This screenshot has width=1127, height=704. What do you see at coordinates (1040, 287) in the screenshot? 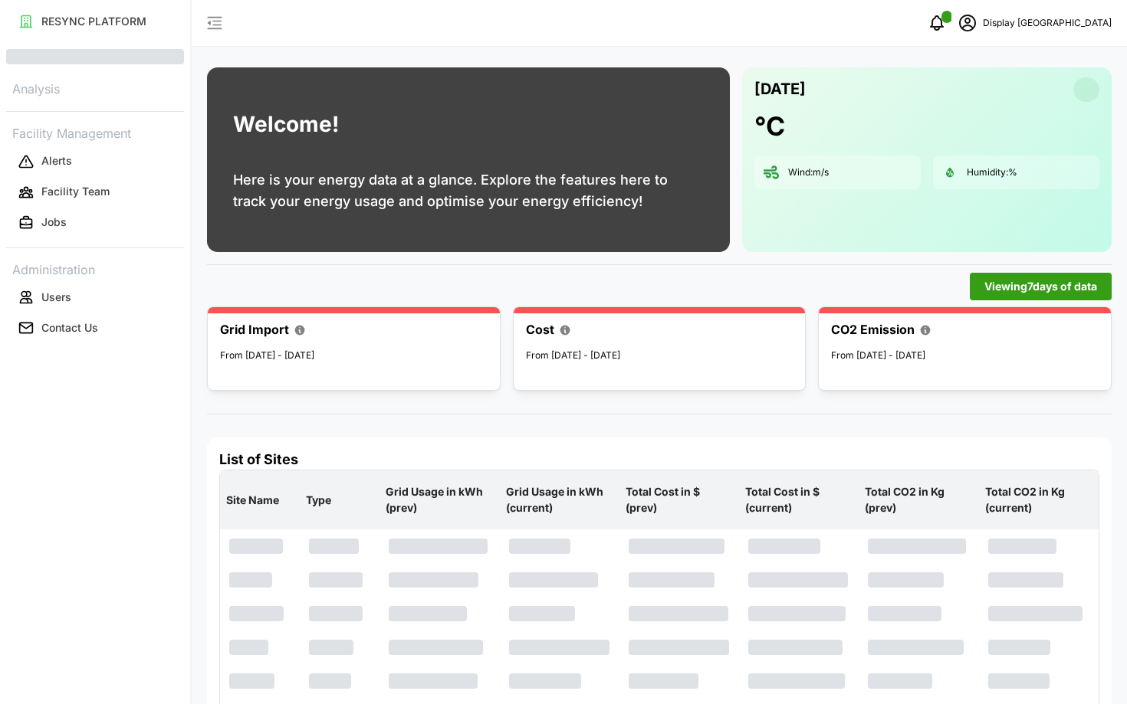
I see `button: Viewing7days of data` at bounding box center [1040, 287].